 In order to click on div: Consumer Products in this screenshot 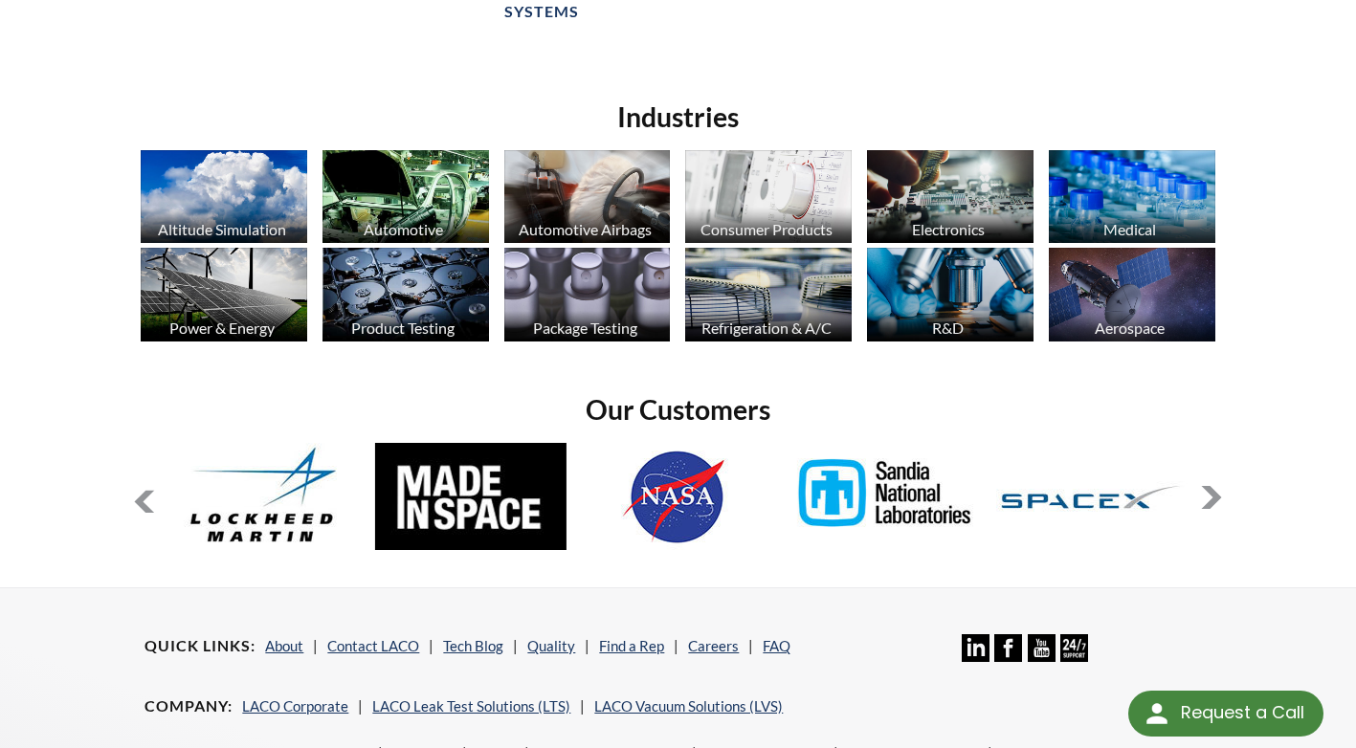, I will do `click(765, 229)`.